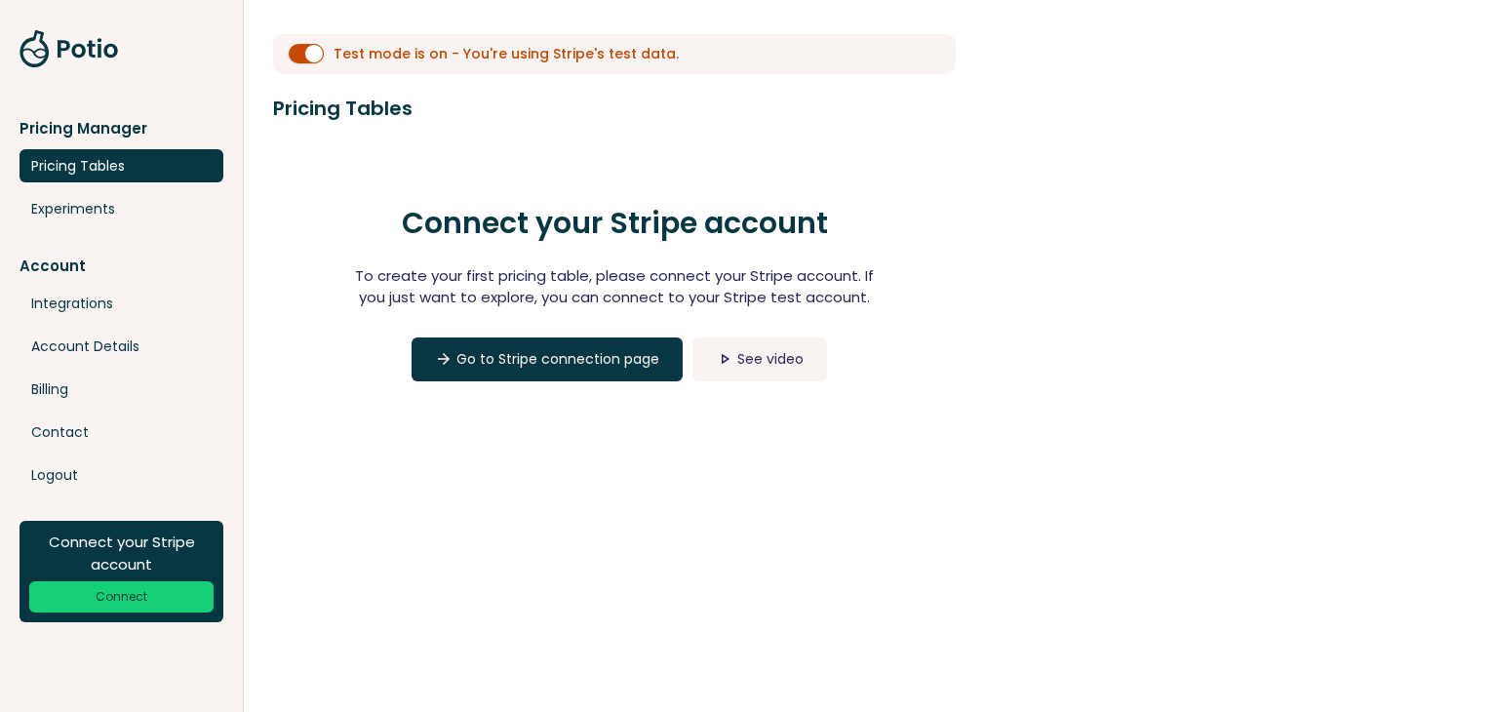 The image size is (1498, 712). I want to click on a: Contact, so click(121, 432).